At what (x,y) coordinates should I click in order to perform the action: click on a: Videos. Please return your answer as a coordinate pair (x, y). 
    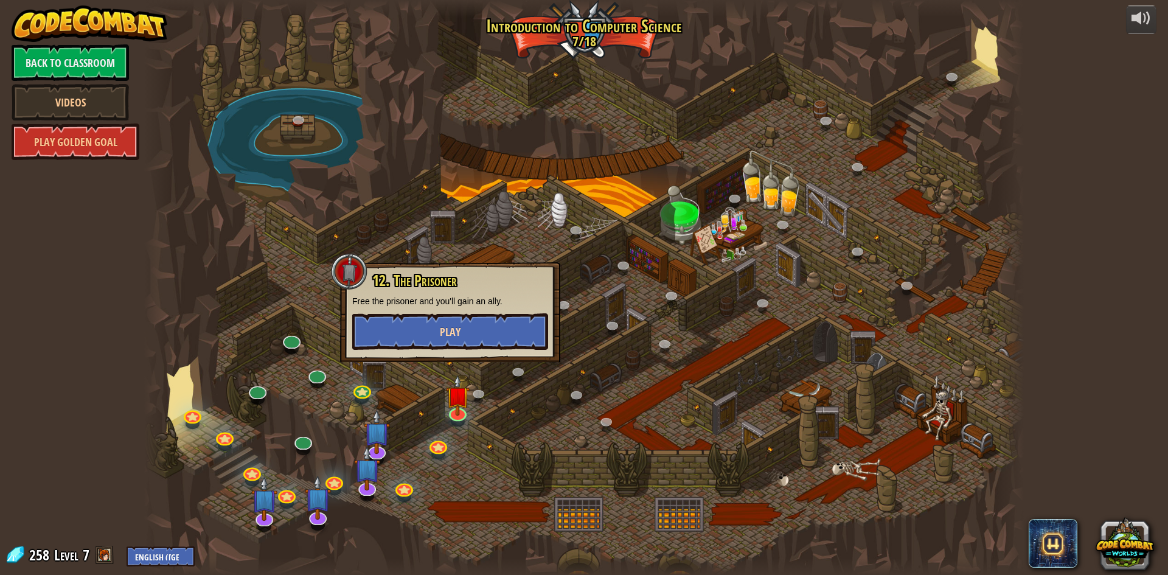
    Looking at the image, I should click on (70, 102).